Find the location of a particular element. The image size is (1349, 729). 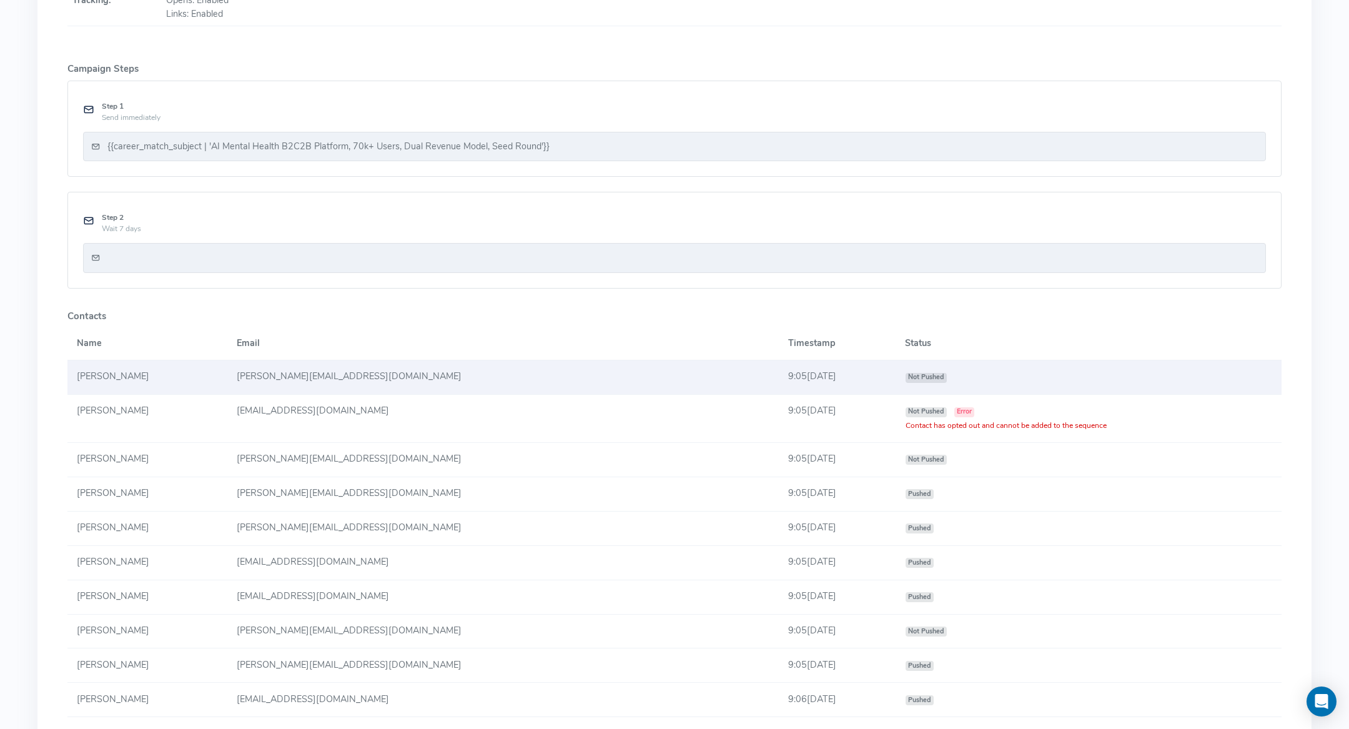

h6: Step 1 is located at coordinates (684, 106).